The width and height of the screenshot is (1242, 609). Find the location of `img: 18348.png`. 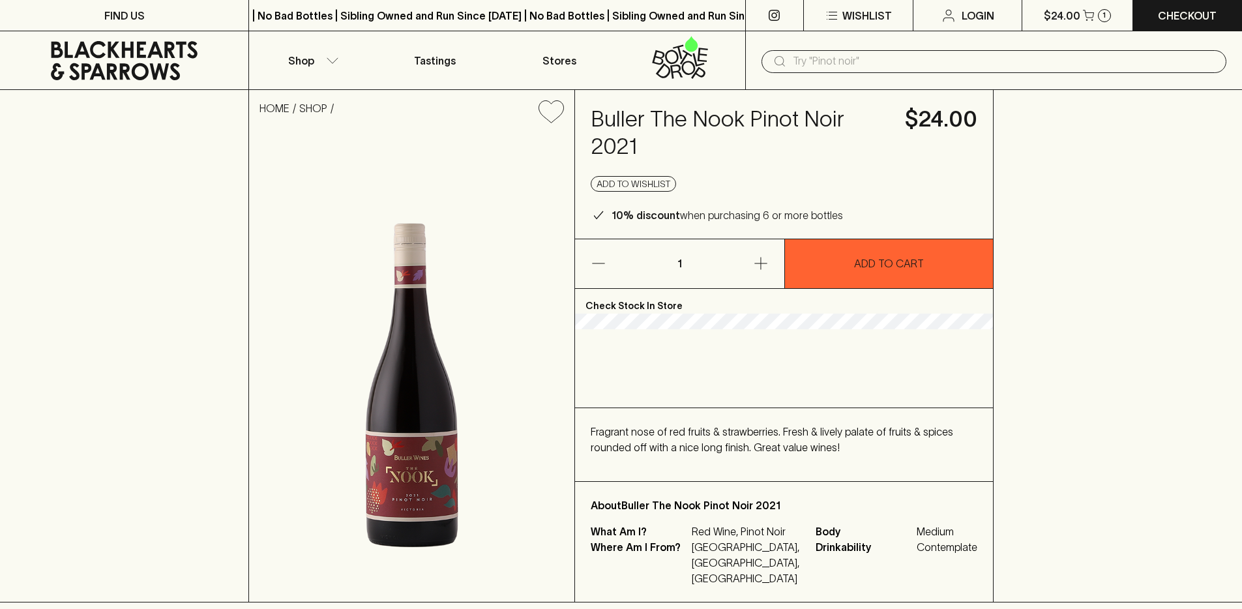

img: 18348.png is located at coordinates (411, 368).